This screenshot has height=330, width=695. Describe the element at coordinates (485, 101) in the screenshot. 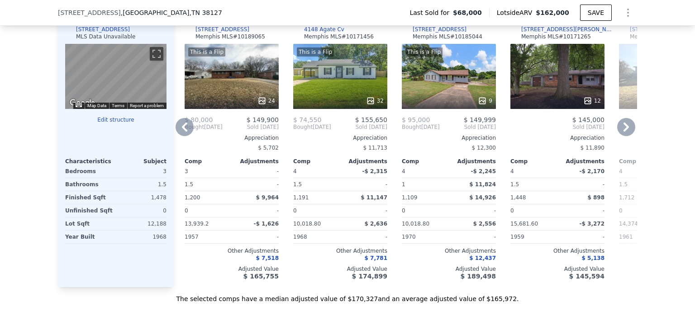

I see `div: 9` at that location.